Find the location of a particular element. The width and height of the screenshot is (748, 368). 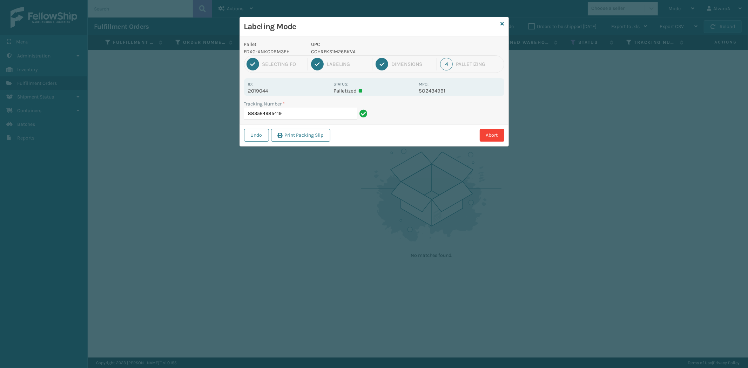

p: UPC is located at coordinates (362, 44).